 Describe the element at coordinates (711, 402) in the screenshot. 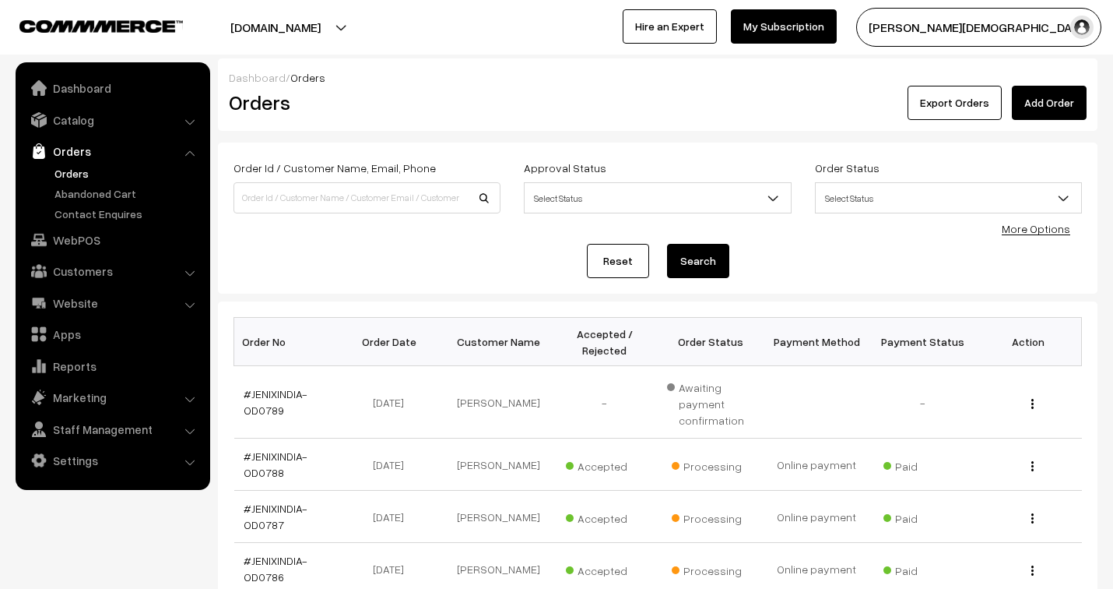

I see `span: Awaiting payment confirmation` at that location.